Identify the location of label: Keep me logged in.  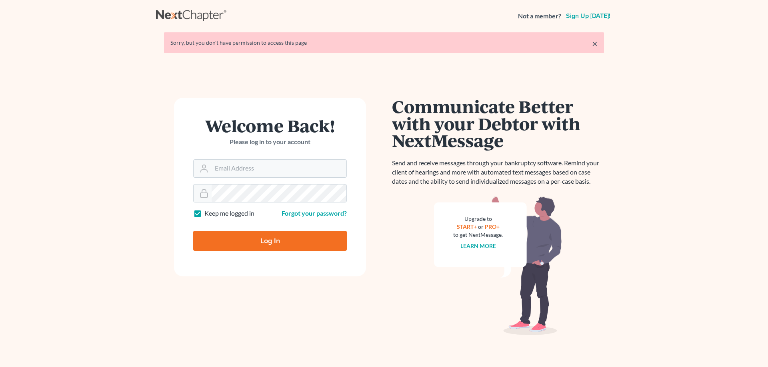
(229, 213).